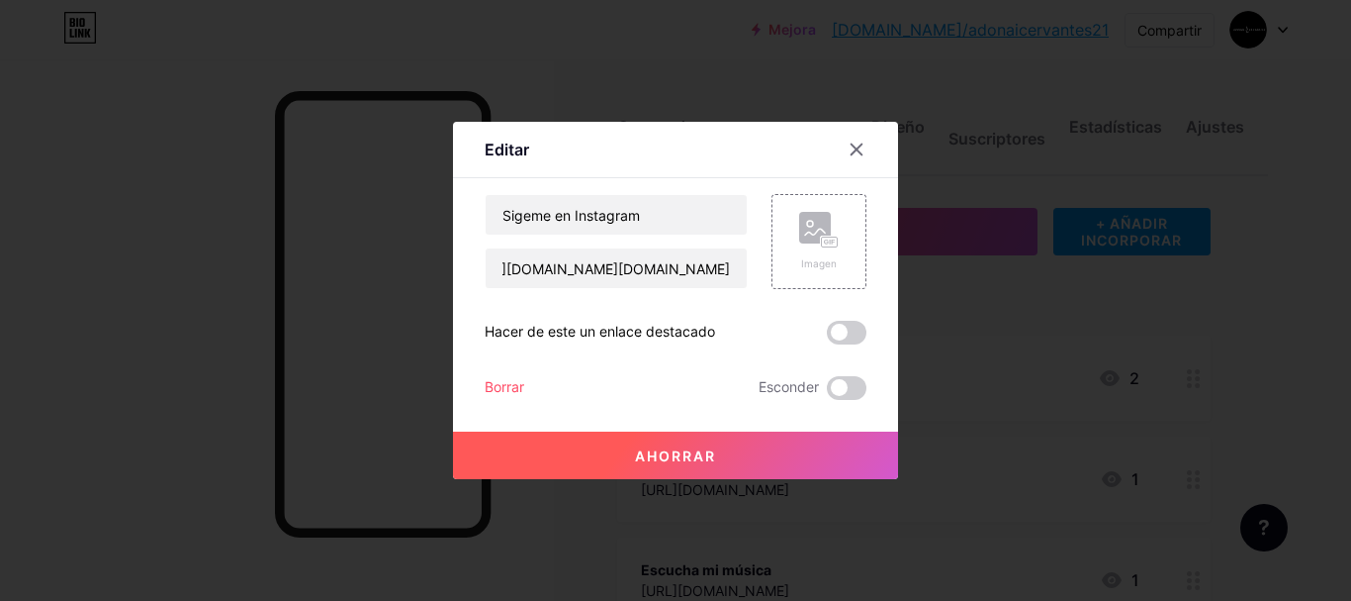  I want to click on font: Hacer de este un enlace destacado, so click(600, 330).